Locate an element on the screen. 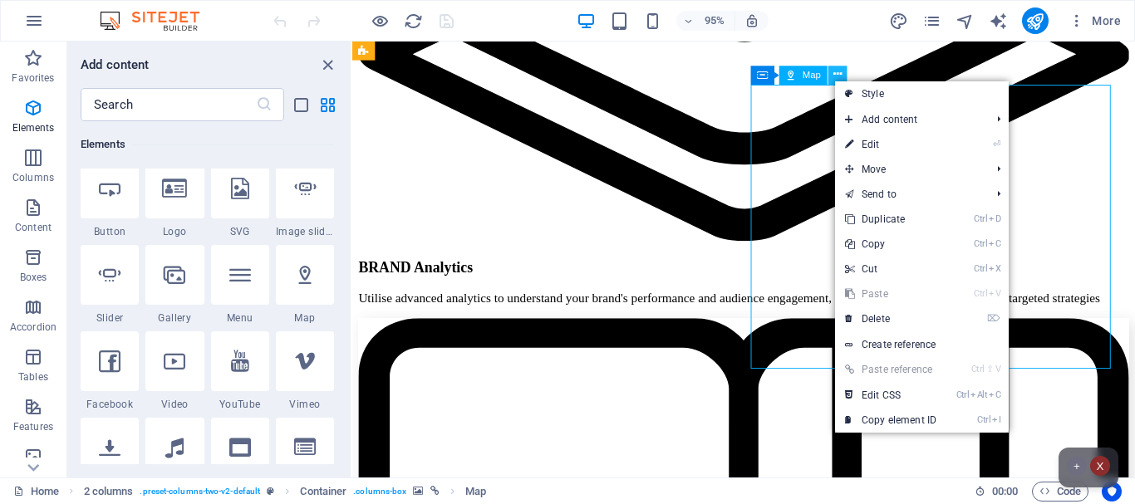 Image resolution: width=1135 pixels, height=504 pixels. a: CtrlCCopy is located at coordinates (890, 244).